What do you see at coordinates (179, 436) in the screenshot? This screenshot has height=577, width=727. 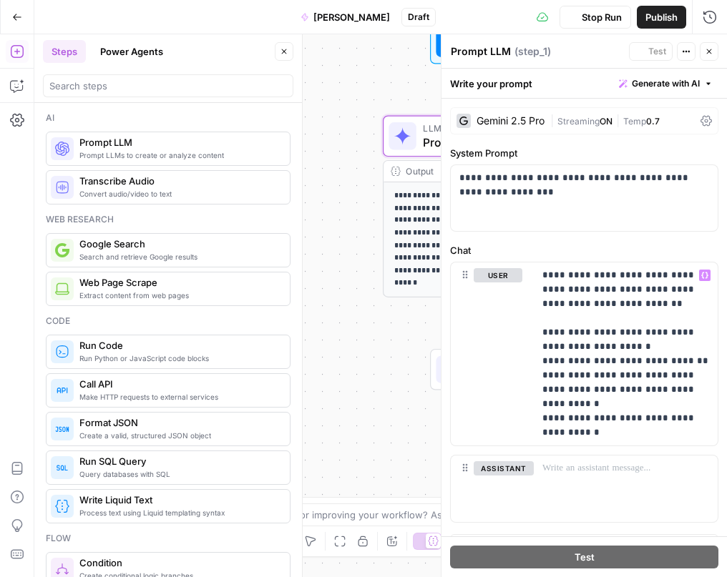 I see `span: Create a valid, structured JSON object` at bounding box center [179, 436].